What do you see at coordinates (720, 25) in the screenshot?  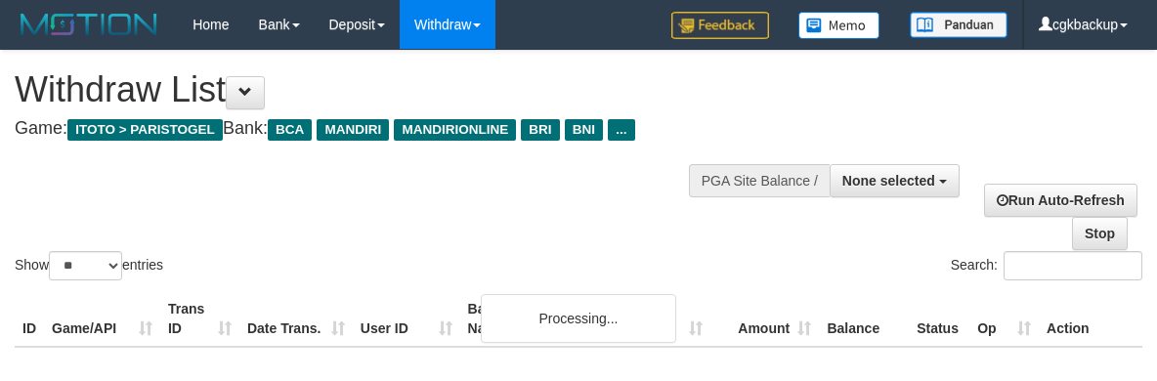 I see `img: Feedback.jpg` at bounding box center [720, 25].